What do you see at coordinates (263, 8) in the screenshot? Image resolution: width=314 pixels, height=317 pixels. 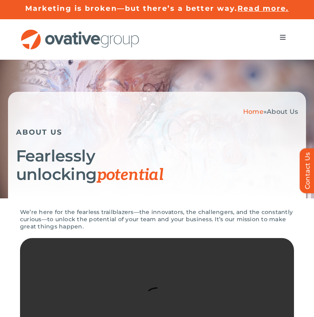 I see `span: Read more.` at bounding box center [263, 8].